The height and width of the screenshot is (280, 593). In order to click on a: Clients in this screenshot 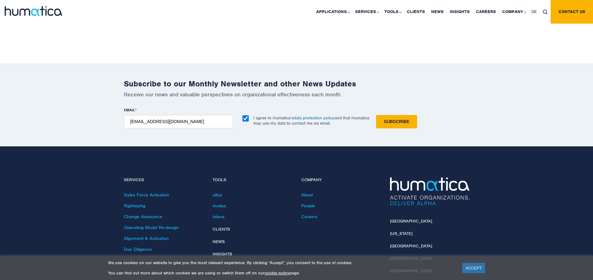, I will do `click(221, 229)`.